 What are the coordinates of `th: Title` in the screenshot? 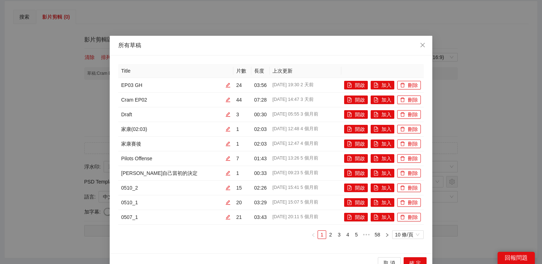 It's located at (176, 71).